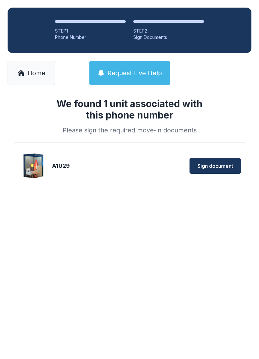 The width and height of the screenshot is (259, 359). What do you see at coordinates (90, 37) in the screenshot?
I see `div: Phone Number` at bounding box center [90, 37].